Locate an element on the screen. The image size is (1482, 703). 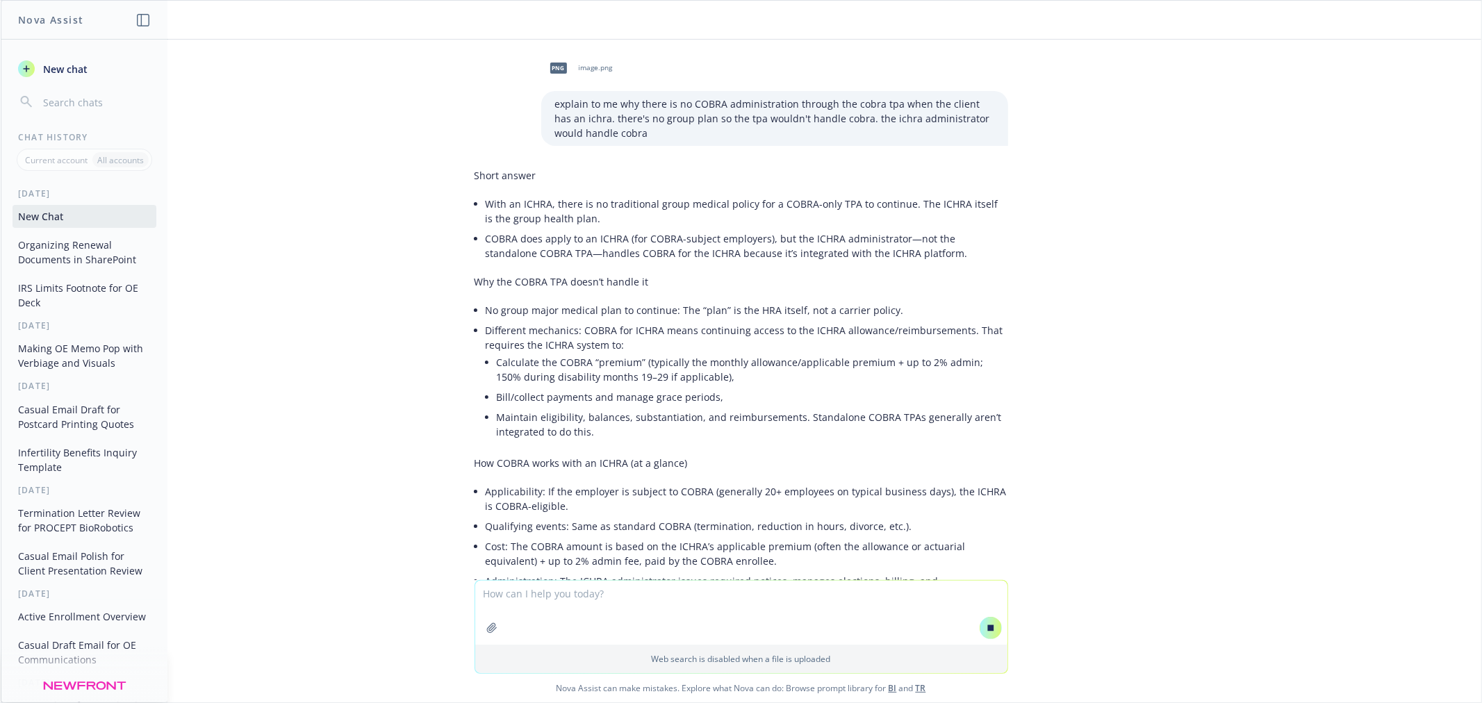
button: Making OE Memo Pop with Verbiage and Visuals is located at coordinates (84, 356).